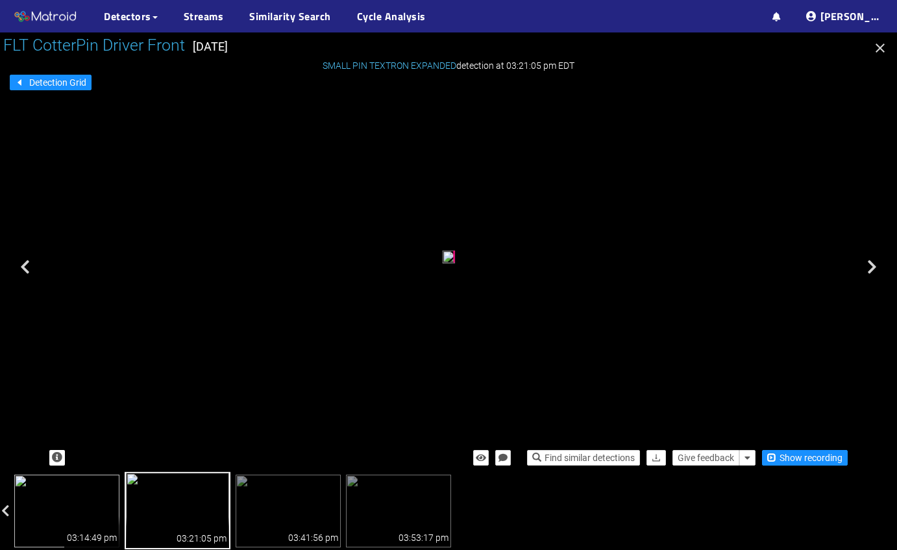  Describe the element at coordinates (204, 16) in the screenshot. I see `a: Streams` at that location.